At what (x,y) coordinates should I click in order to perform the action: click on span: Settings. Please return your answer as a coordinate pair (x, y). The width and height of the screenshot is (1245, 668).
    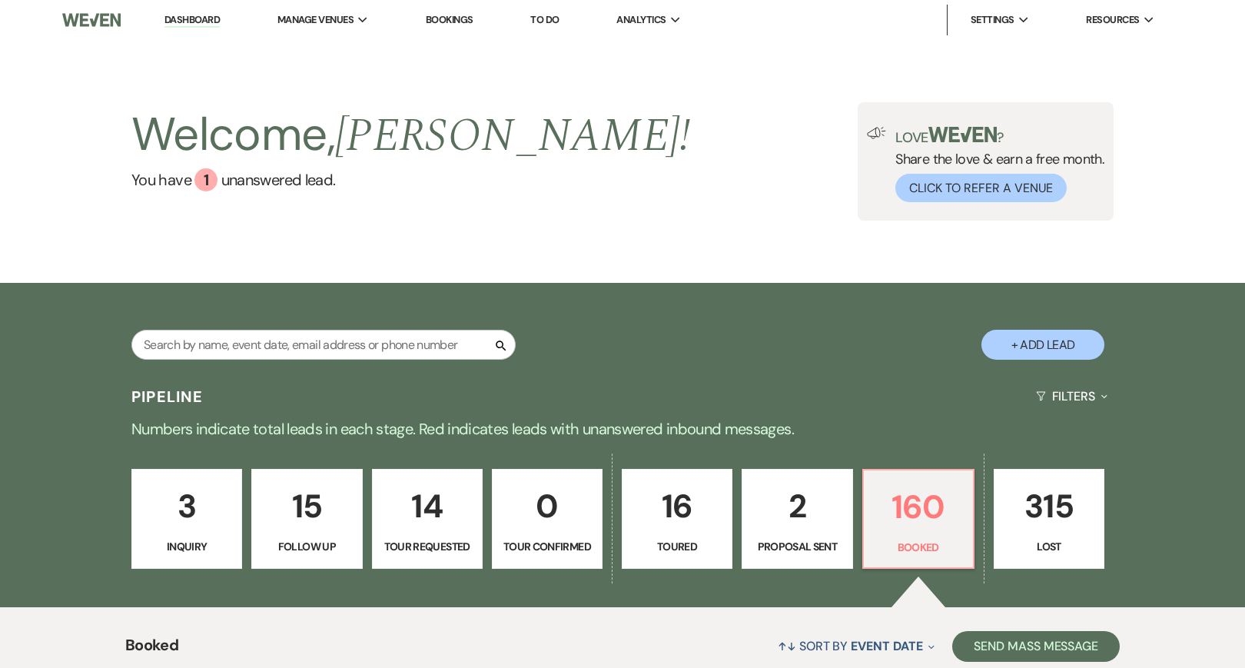
    Looking at the image, I should click on (992, 20).